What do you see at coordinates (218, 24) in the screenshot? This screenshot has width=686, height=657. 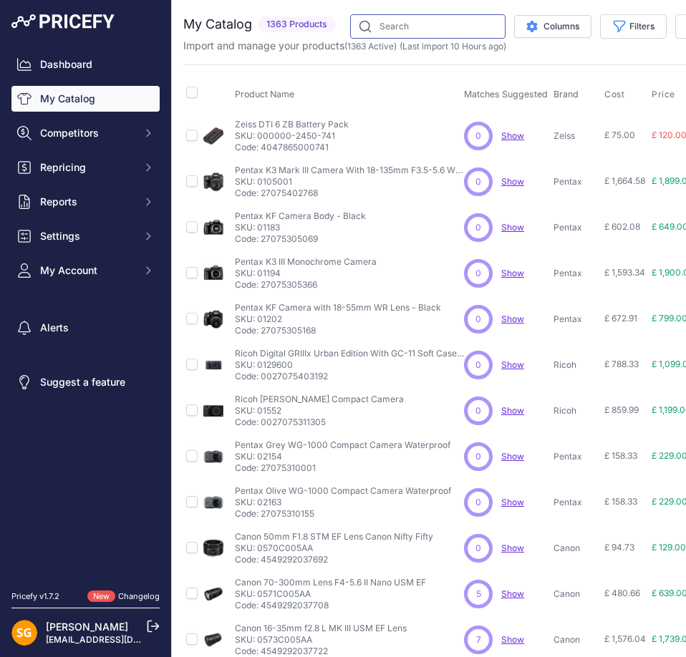 I see `h2: My Catalog` at bounding box center [218, 24].